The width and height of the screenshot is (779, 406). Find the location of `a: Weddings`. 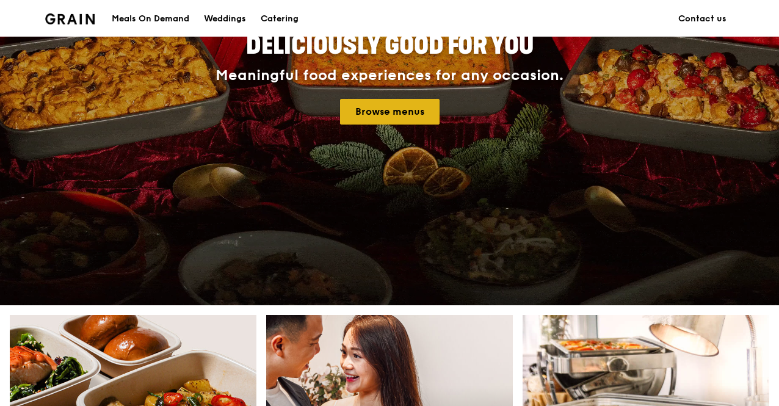

a: Weddings is located at coordinates (225, 19).